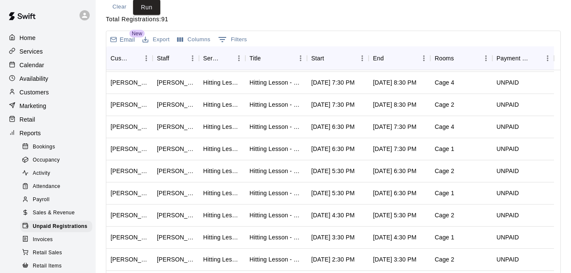 The width and height of the screenshot is (571, 273). What do you see at coordinates (48, 65) in the screenshot?
I see `a: Calendar` at bounding box center [48, 65].